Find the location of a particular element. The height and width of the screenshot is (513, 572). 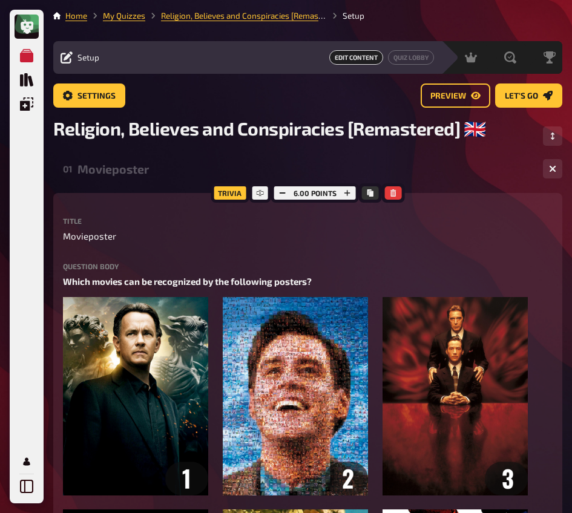

a: Religion, Believes and Conspiracies [Remastered] ​🇬🇧​ is located at coordinates (257, 16).